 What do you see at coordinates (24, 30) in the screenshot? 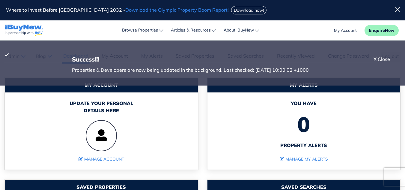
I see `img: logo` at bounding box center [24, 30].